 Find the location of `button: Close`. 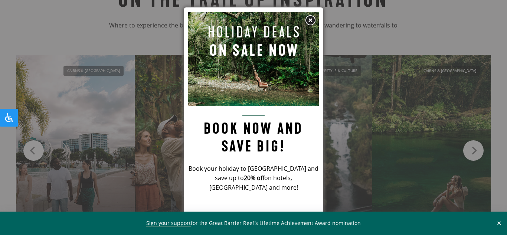

button: Close is located at coordinates (499, 223).